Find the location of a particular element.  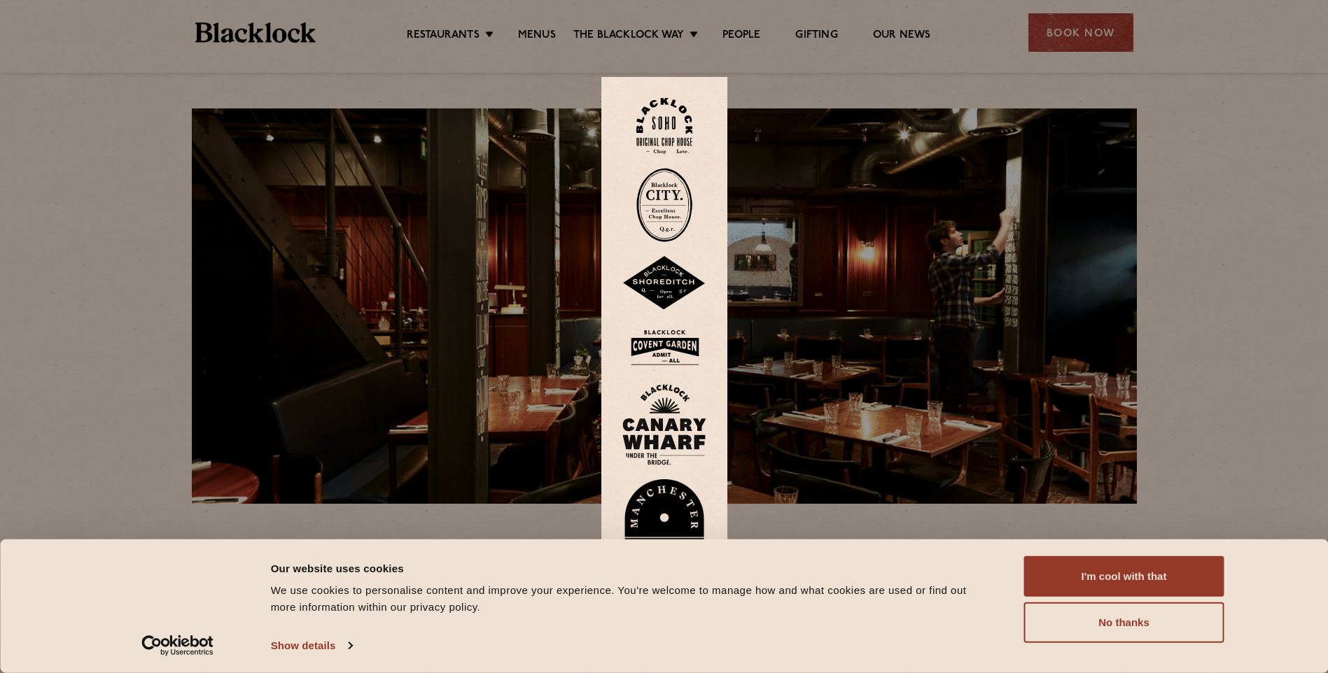

img: BL_CW_Logo_Website.svg is located at coordinates (664, 425).